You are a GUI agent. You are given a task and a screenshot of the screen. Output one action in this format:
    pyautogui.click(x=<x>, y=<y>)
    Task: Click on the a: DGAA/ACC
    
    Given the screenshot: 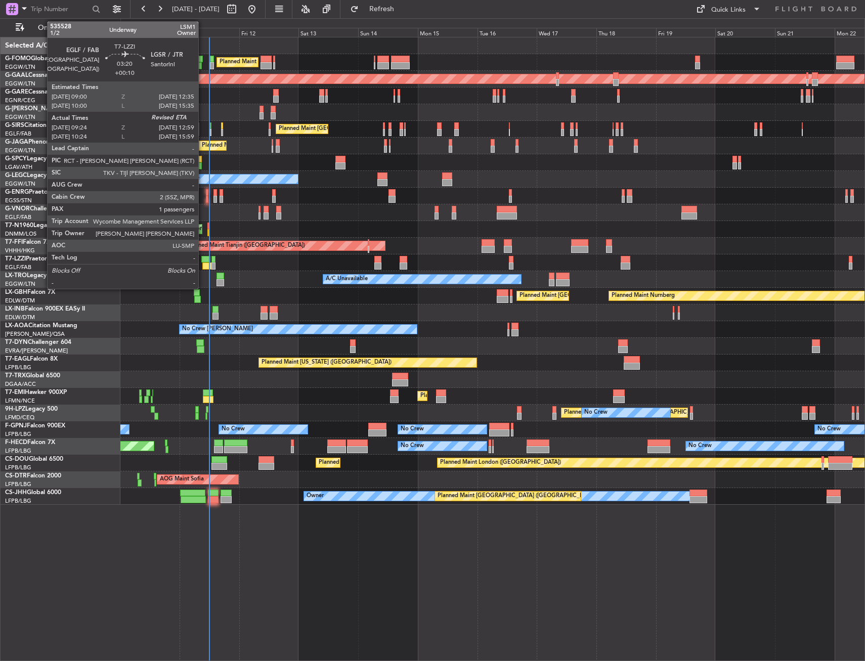 What is the action you would take?
    pyautogui.click(x=20, y=384)
    